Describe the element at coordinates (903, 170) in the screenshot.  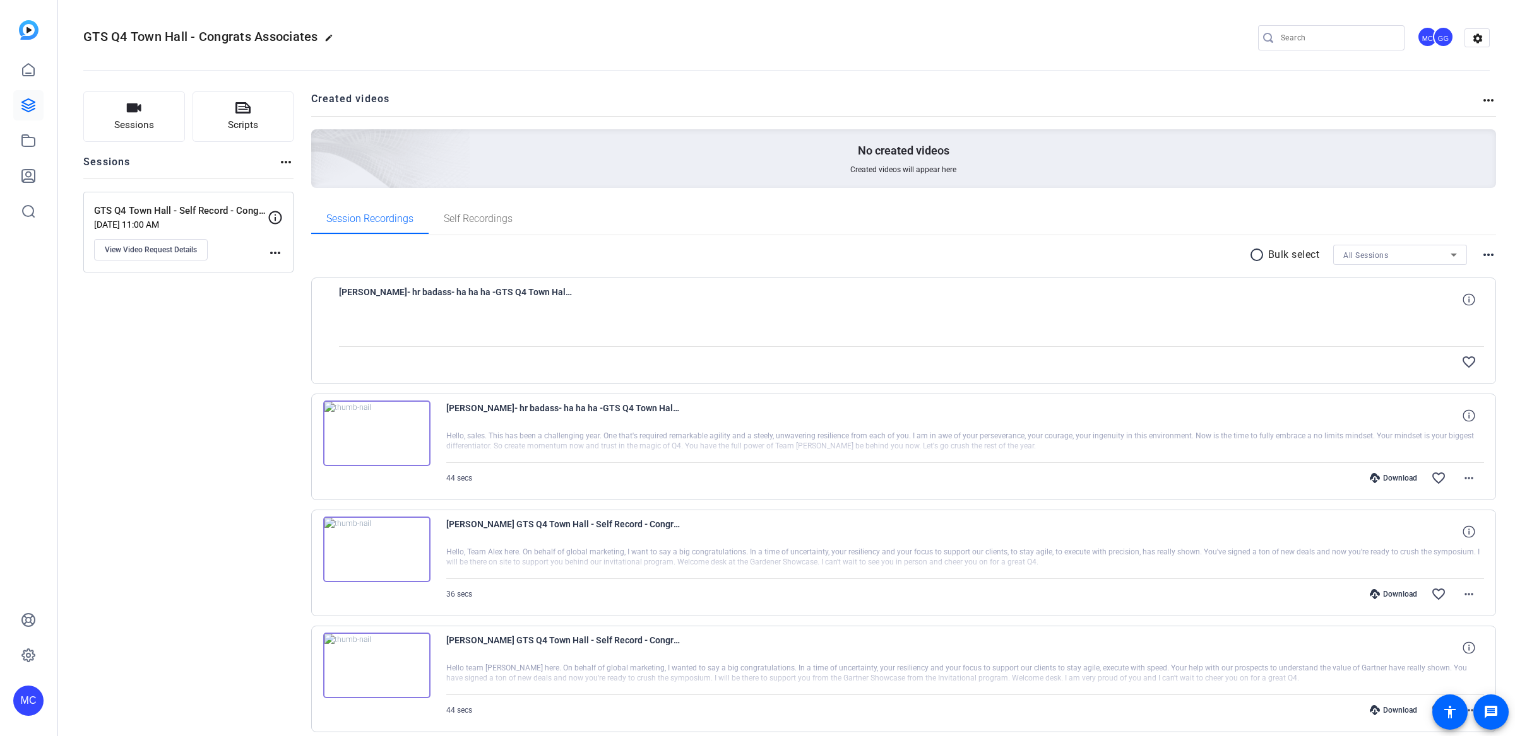
I see `span: Created videos will appear here` at that location.